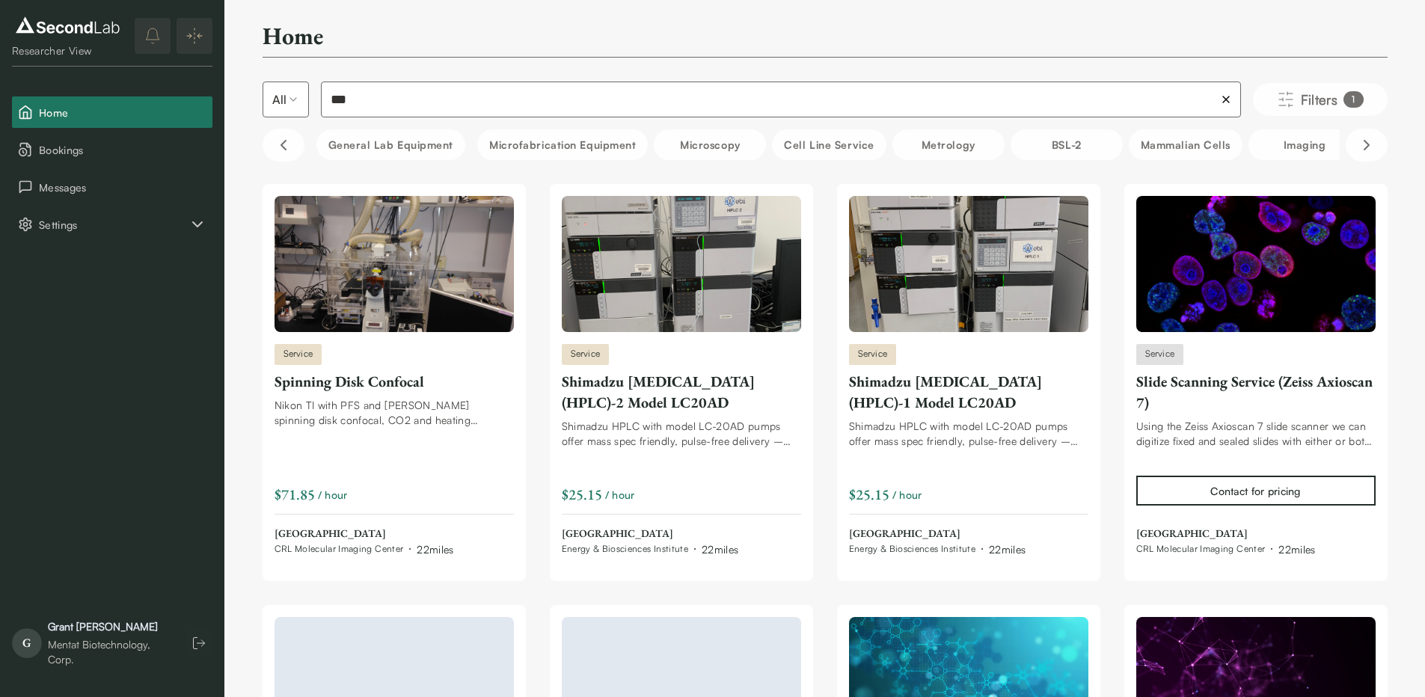 This screenshot has width=1425, height=697. I want to click on a: Messages, so click(112, 187).